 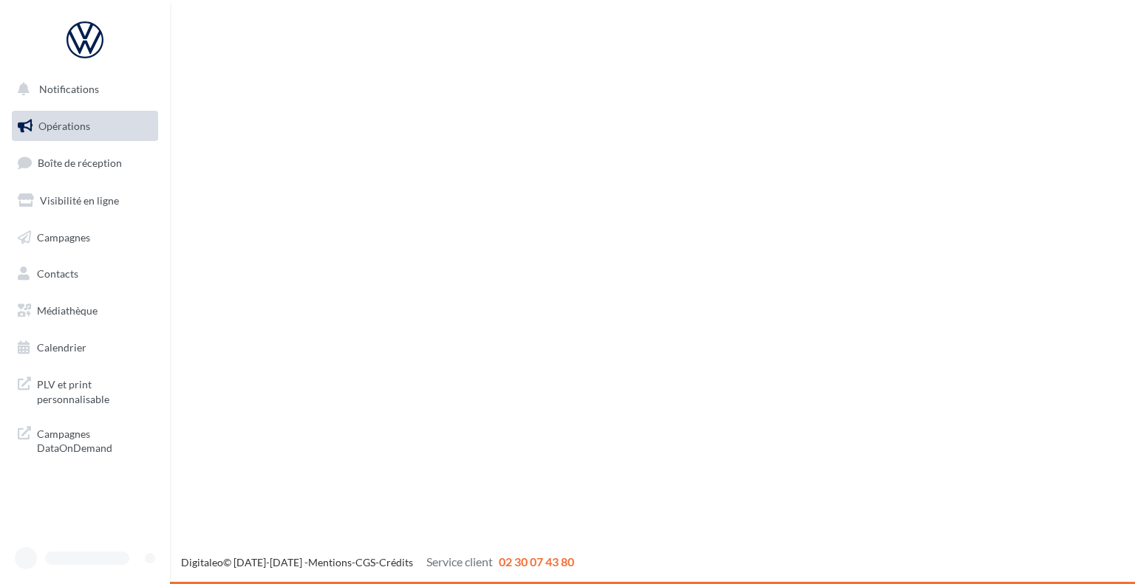 What do you see at coordinates (85, 348) in the screenshot?
I see `a: Calendrier` at bounding box center [85, 348].